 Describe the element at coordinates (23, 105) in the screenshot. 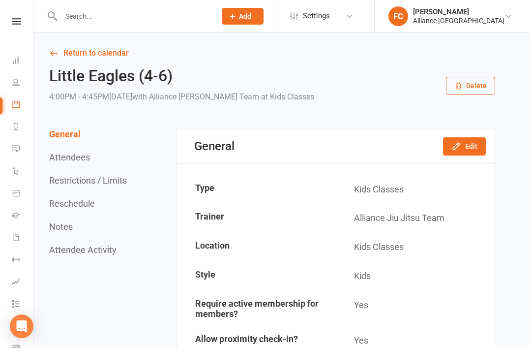

I see `a: Calendar` at that location.